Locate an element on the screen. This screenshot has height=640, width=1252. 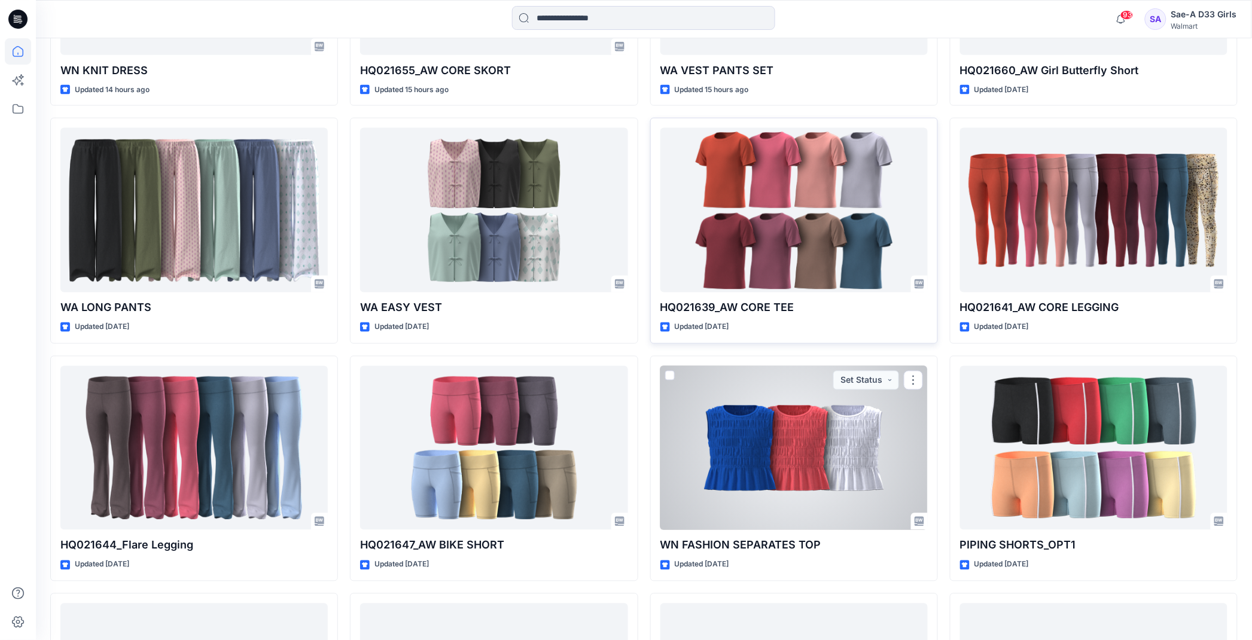
a: WA LONG PANTS is located at coordinates (194, 210).